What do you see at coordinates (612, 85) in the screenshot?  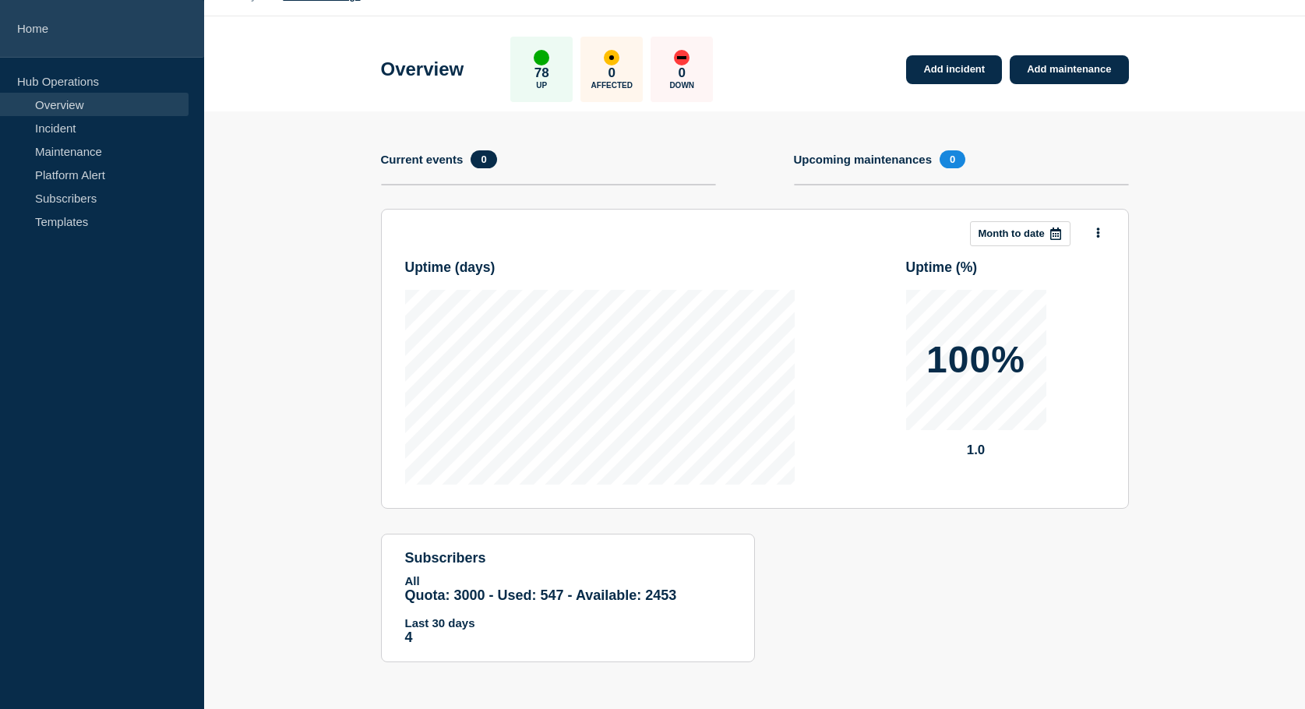 I see `p: Affected` at bounding box center [612, 85].